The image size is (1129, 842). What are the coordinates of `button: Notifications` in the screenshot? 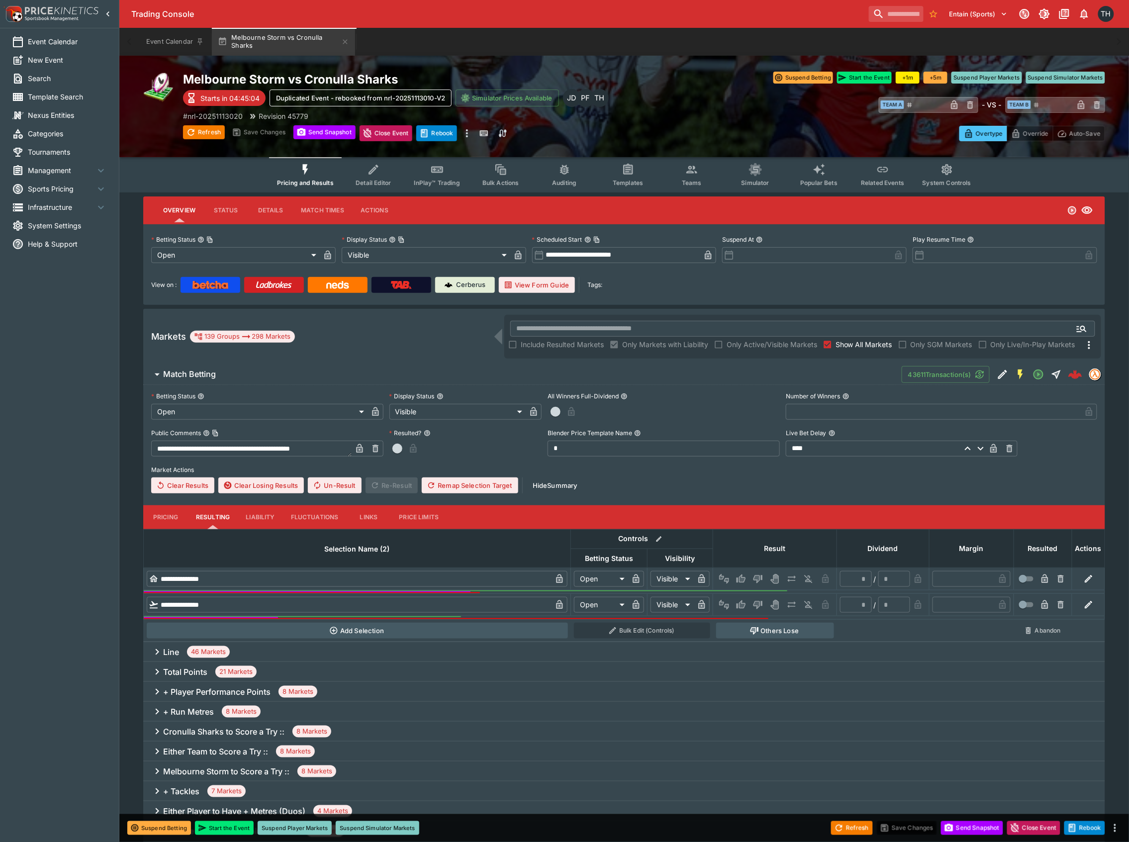 It's located at (1084, 14).